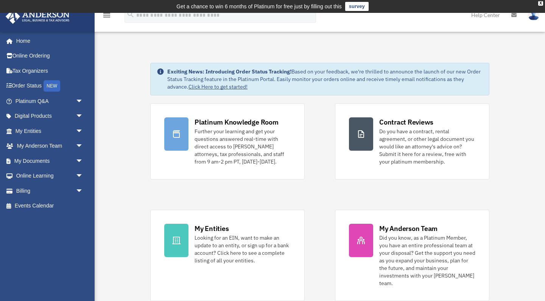 This screenshot has width=545, height=301. I want to click on a: My Anderson Teamarrow_drop_down, so click(50, 146).